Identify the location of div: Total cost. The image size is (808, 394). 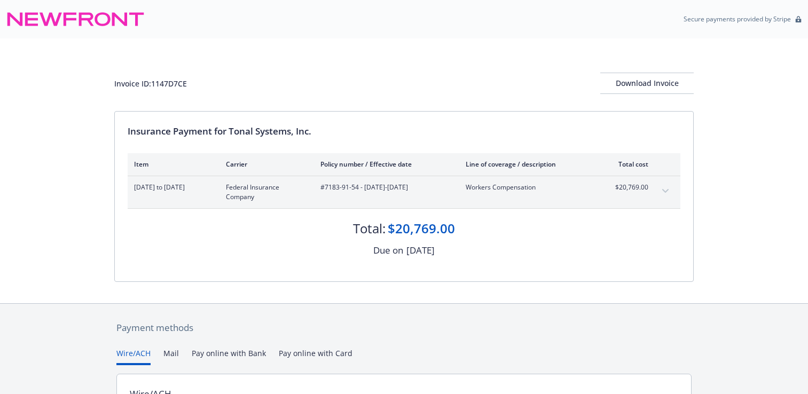
(628, 164).